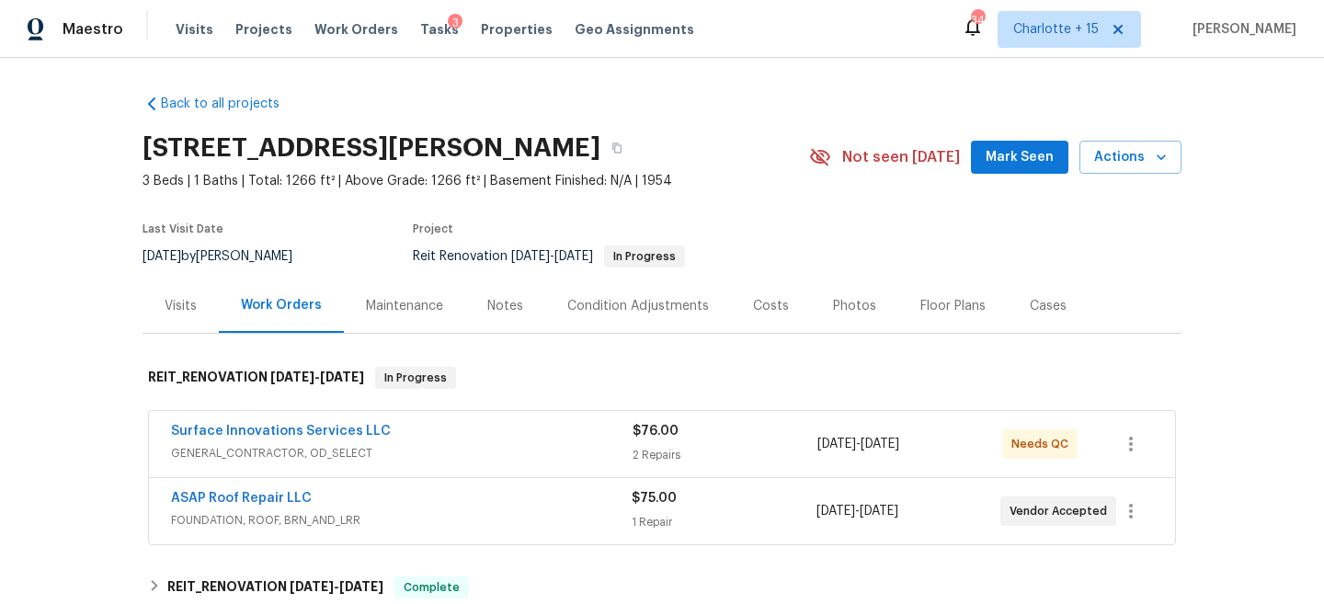 This screenshot has height=604, width=1324. I want to click on span: $76.00, so click(655, 431).